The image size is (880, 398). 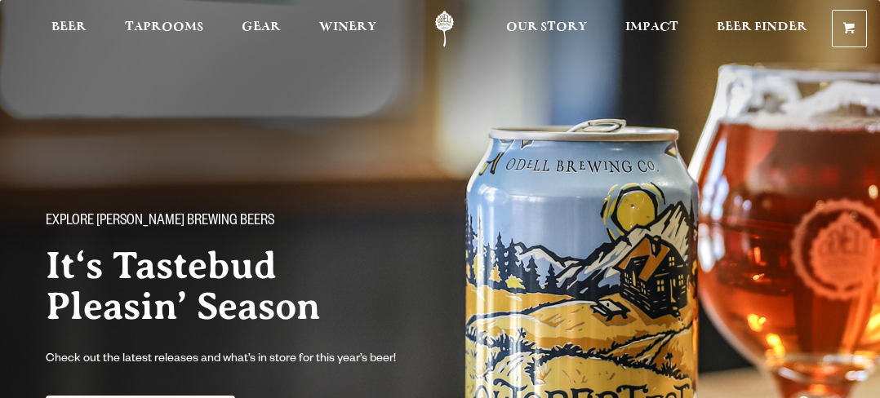 I want to click on span: Beer, so click(x=69, y=27).